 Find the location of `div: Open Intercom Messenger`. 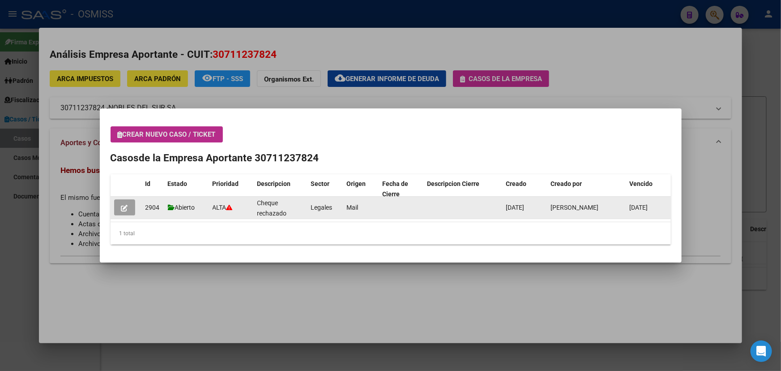

div: Open Intercom Messenger is located at coordinates (762, 351).